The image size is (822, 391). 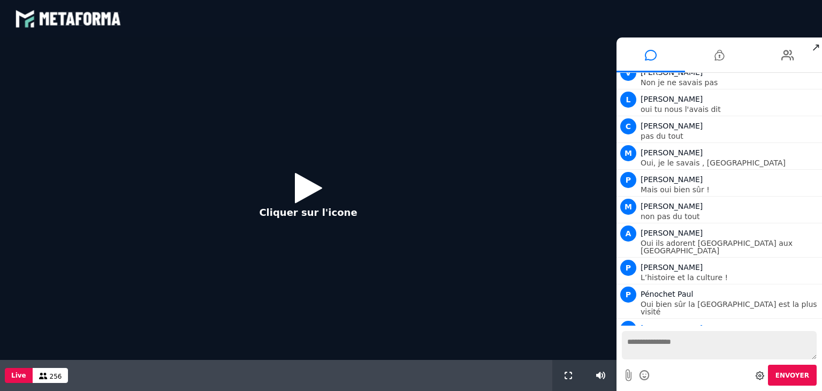 I want to click on p: Non je ne savais pas, so click(x=730, y=82).